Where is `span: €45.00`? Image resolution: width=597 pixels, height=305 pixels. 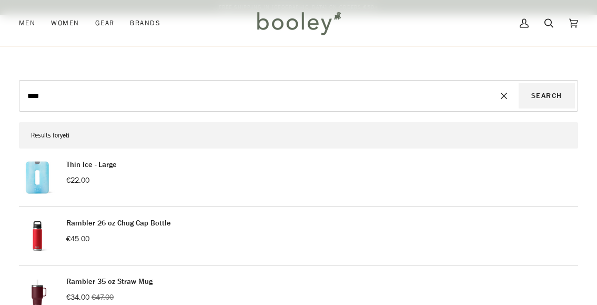 span: €45.00 is located at coordinates (78, 238).